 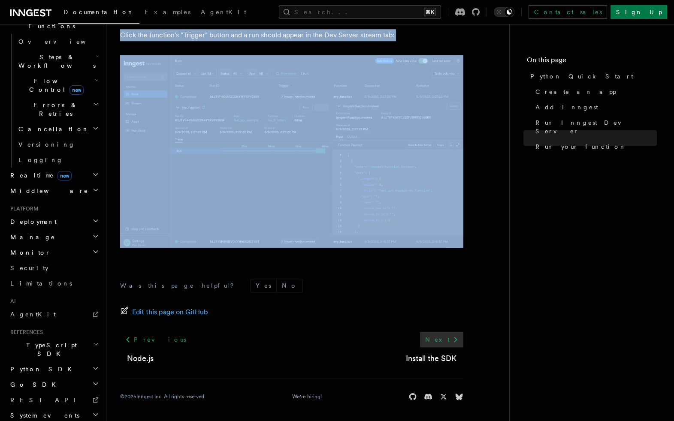 I want to click on span: Security, so click(x=29, y=268).